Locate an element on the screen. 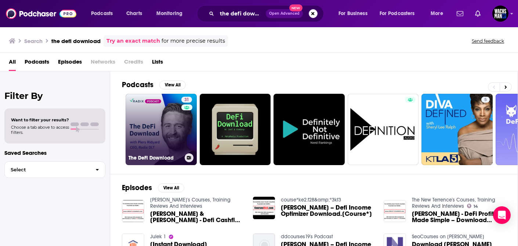 The image size is (518, 246). div: Open Intercom Messenger is located at coordinates (502, 215).